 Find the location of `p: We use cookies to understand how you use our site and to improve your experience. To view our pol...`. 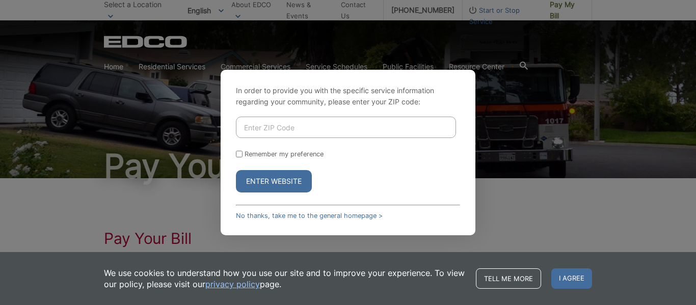

p: We use cookies to understand how you use our site and to improve your experience. To view our pol... is located at coordinates (285, 279).